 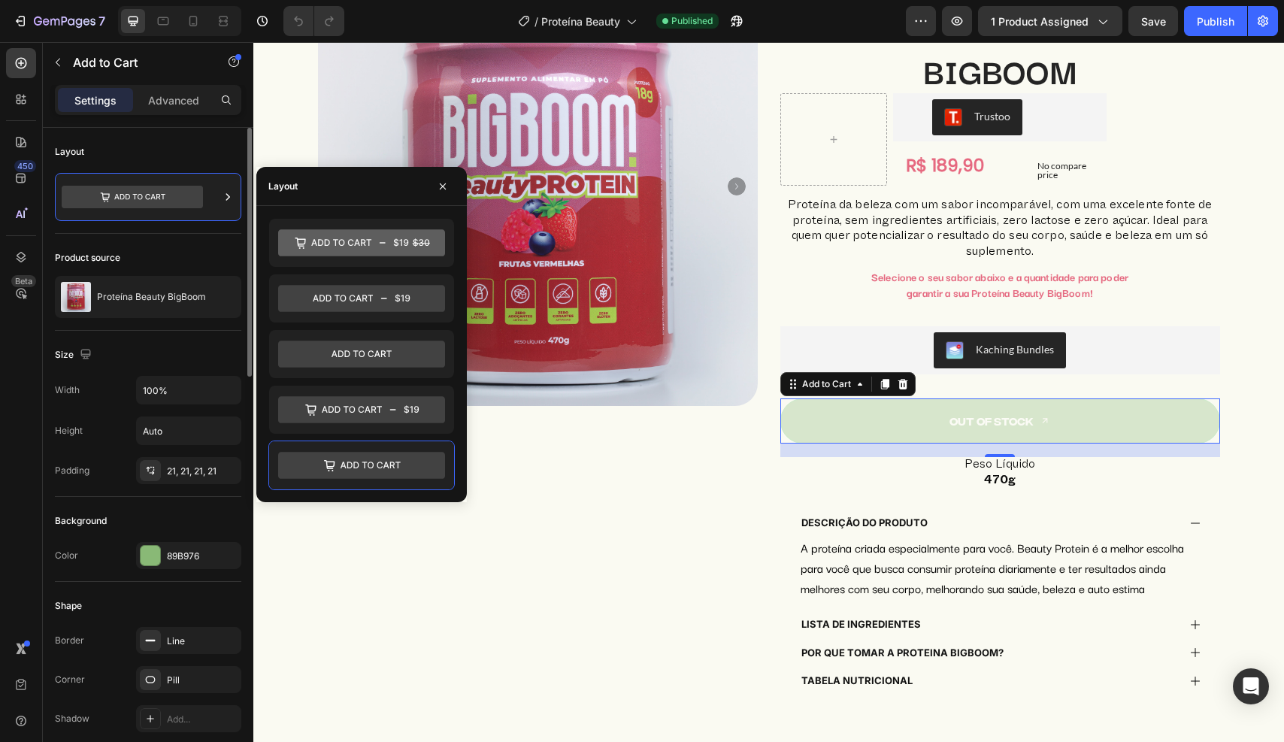 I want to click on p: Advanced, so click(x=174, y=100).